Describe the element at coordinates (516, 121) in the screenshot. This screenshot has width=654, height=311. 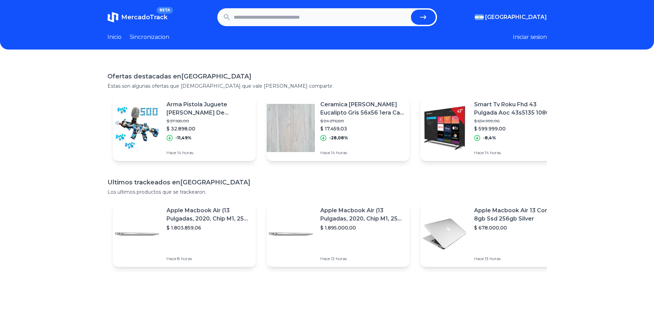
I see `p: $ 654.999,06` at that location.